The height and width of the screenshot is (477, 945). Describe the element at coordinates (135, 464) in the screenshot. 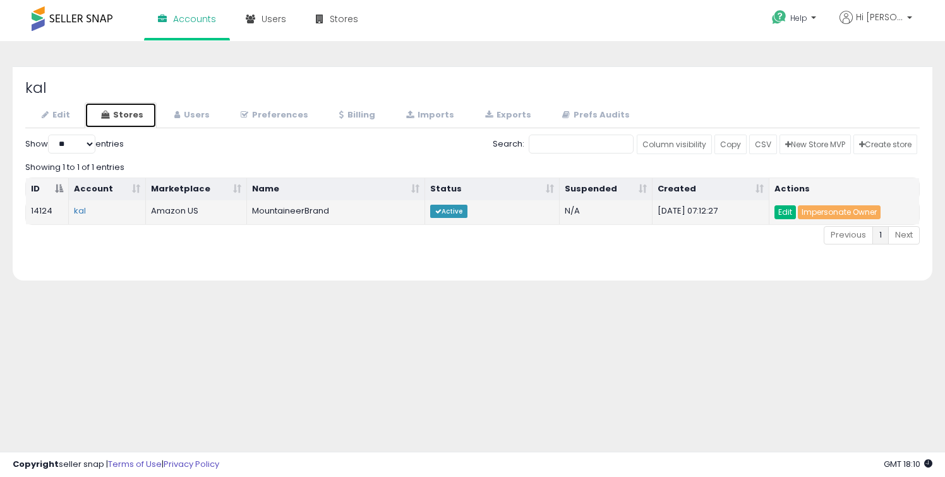

I see `a: Terms of Use` at that location.